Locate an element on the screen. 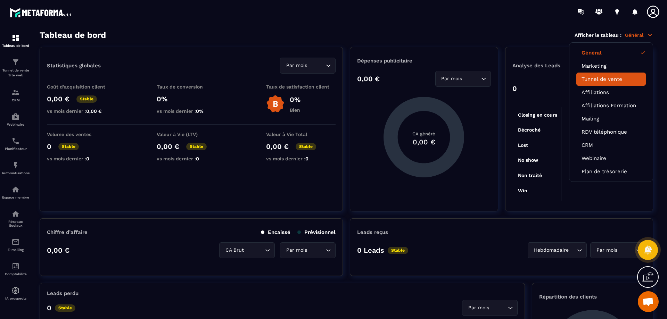 The width and height of the screenshot is (667, 319). span: 0,00 € is located at coordinates (94, 111).